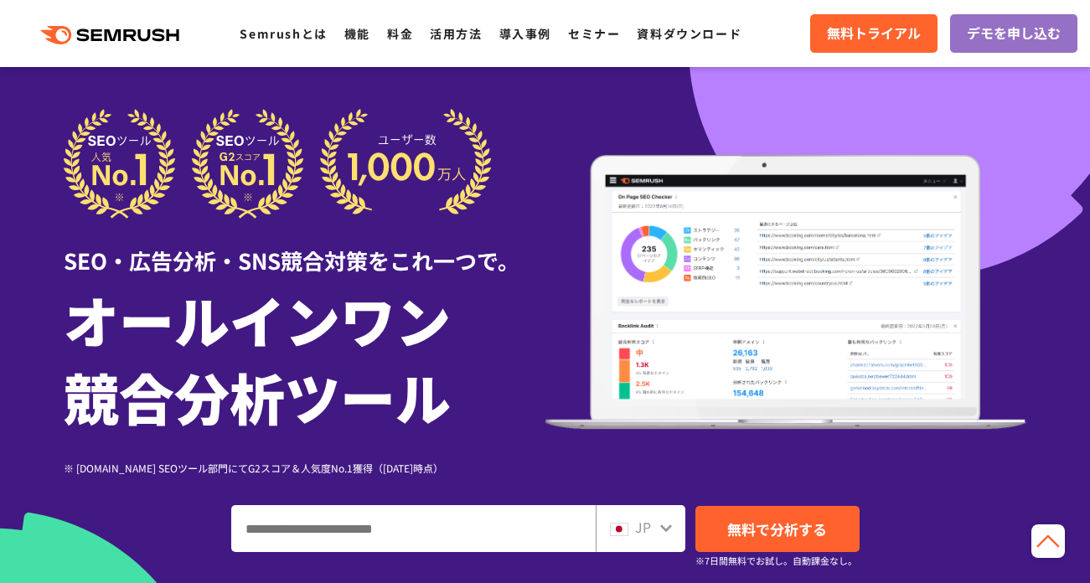 The width and height of the screenshot is (1090, 583). I want to click on span: デモを申し込む, so click(1013, 34).